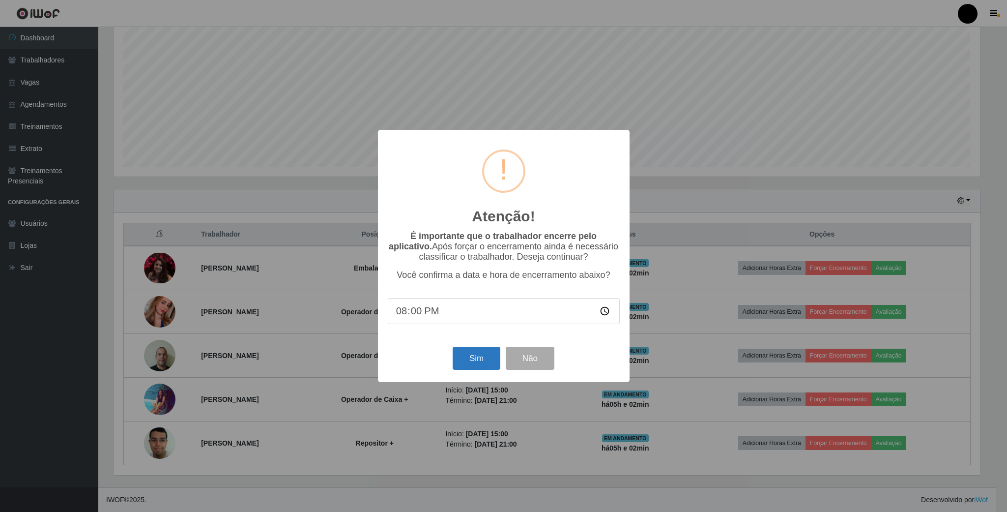 This screenshot has height=512, width=1007. Describe the element at coordinates (503, 216) in the screenshot. I see `h2: Atenção!` at that location.